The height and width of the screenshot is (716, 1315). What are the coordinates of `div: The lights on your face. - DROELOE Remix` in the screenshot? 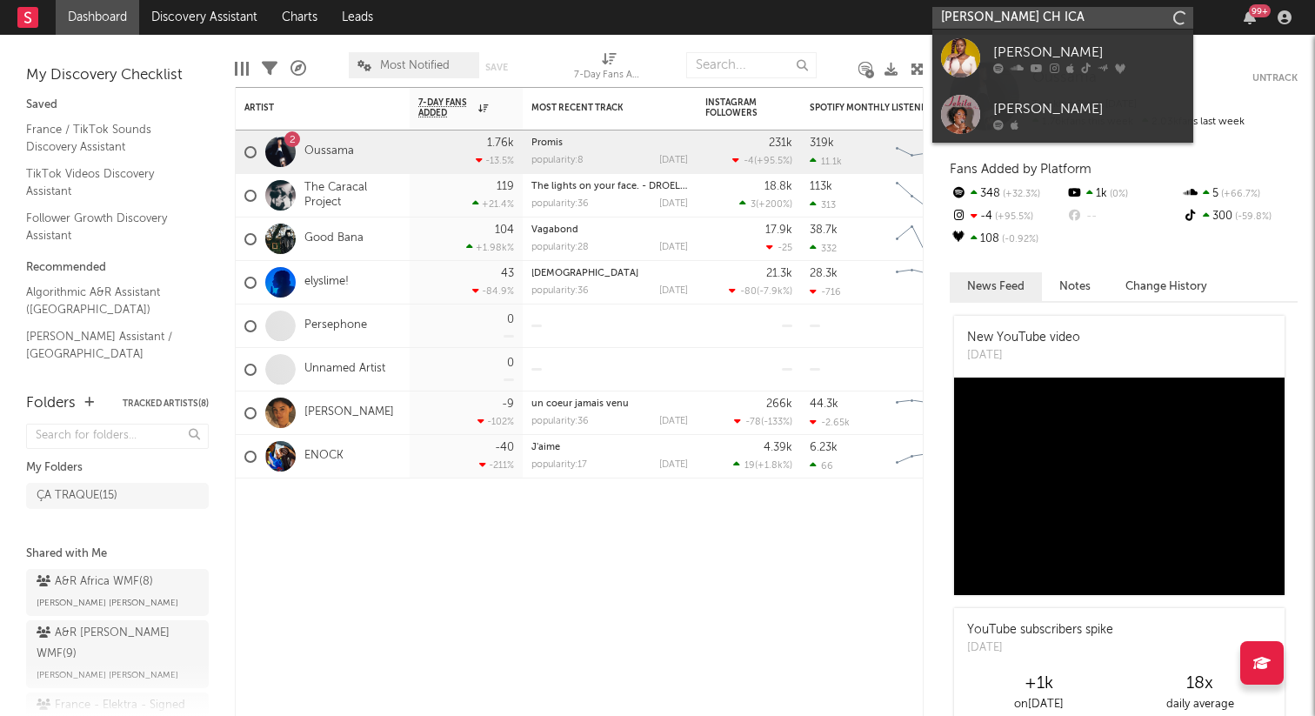 It's located at (610, 186).